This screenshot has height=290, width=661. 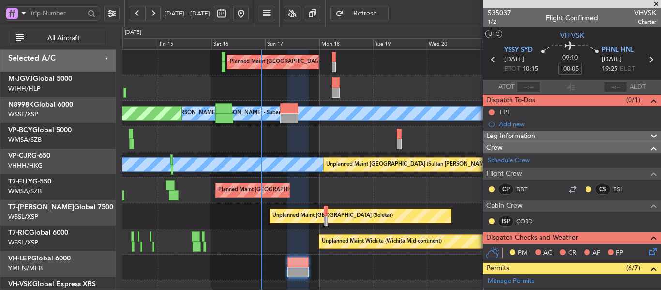 What do you see at coordinates (497, 268) in the screenshot?
I see `span: Permits` at bounding box center [497, 268].